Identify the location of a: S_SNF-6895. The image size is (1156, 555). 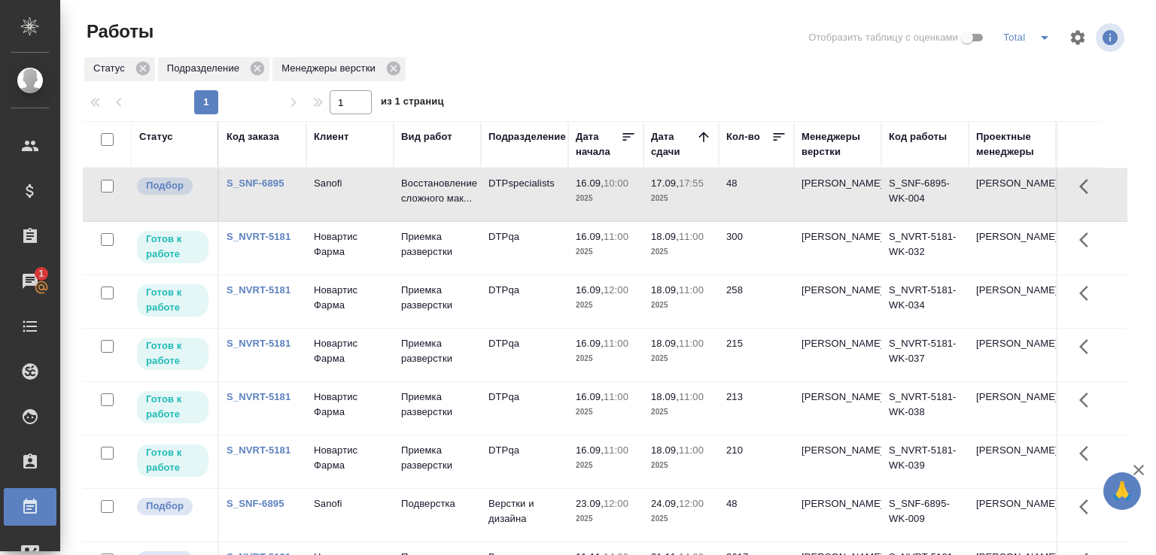
(255, 183).